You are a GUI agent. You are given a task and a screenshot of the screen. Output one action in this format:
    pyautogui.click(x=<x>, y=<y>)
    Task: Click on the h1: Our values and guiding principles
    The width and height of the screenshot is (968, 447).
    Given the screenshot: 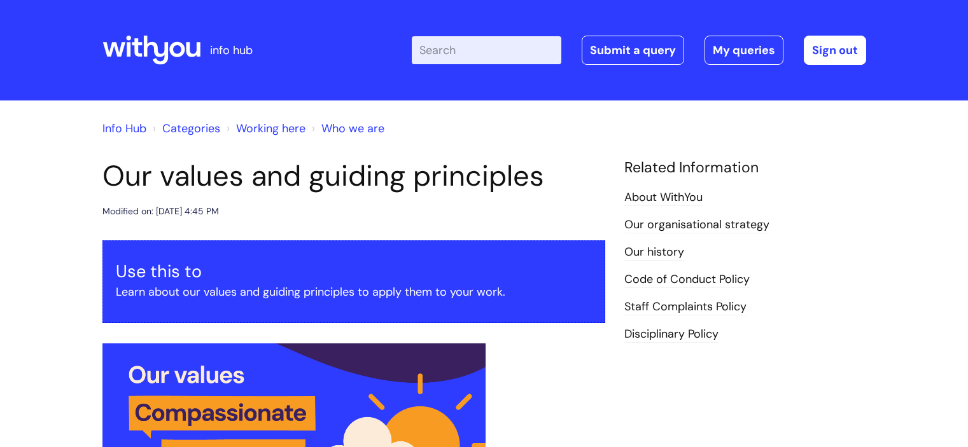 What is the action you would take?
    pyautogui.click(x=354, y=176)
    